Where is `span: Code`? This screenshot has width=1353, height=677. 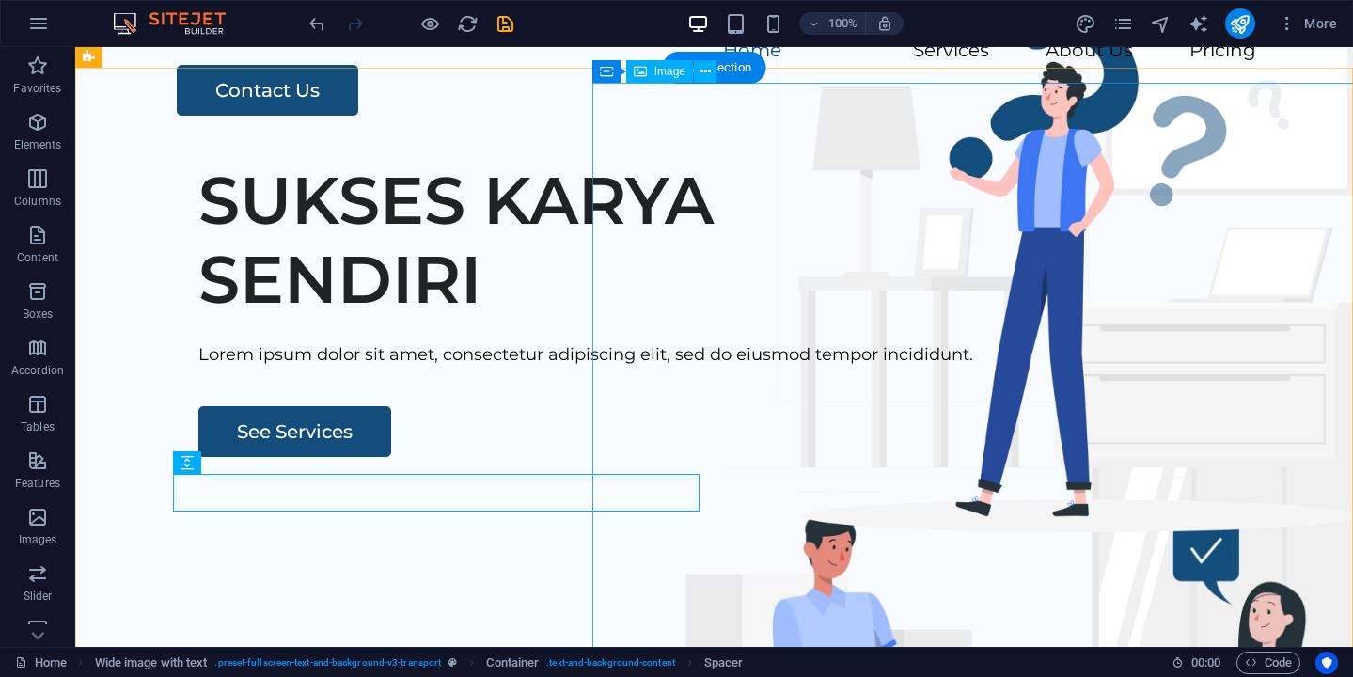
span: Code is located at coordinates (1268, 663).